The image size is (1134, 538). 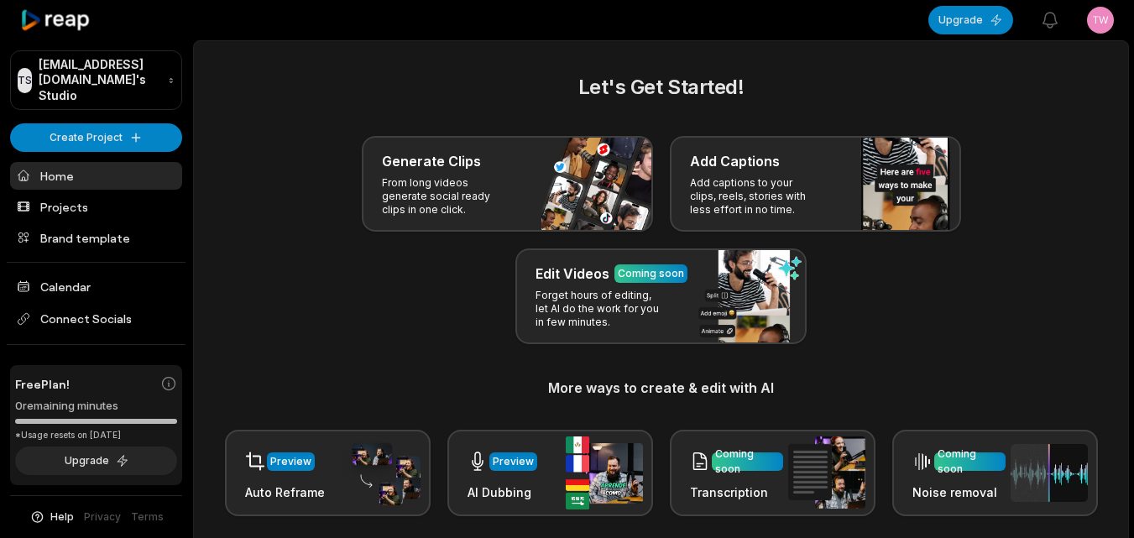 I want to click on a: Home, so click(x=96, y=175).